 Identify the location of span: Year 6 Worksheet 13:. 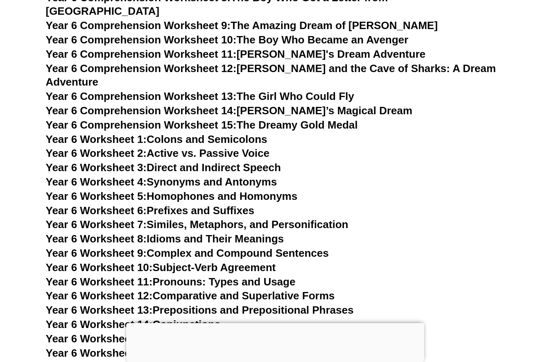
(99, 310).